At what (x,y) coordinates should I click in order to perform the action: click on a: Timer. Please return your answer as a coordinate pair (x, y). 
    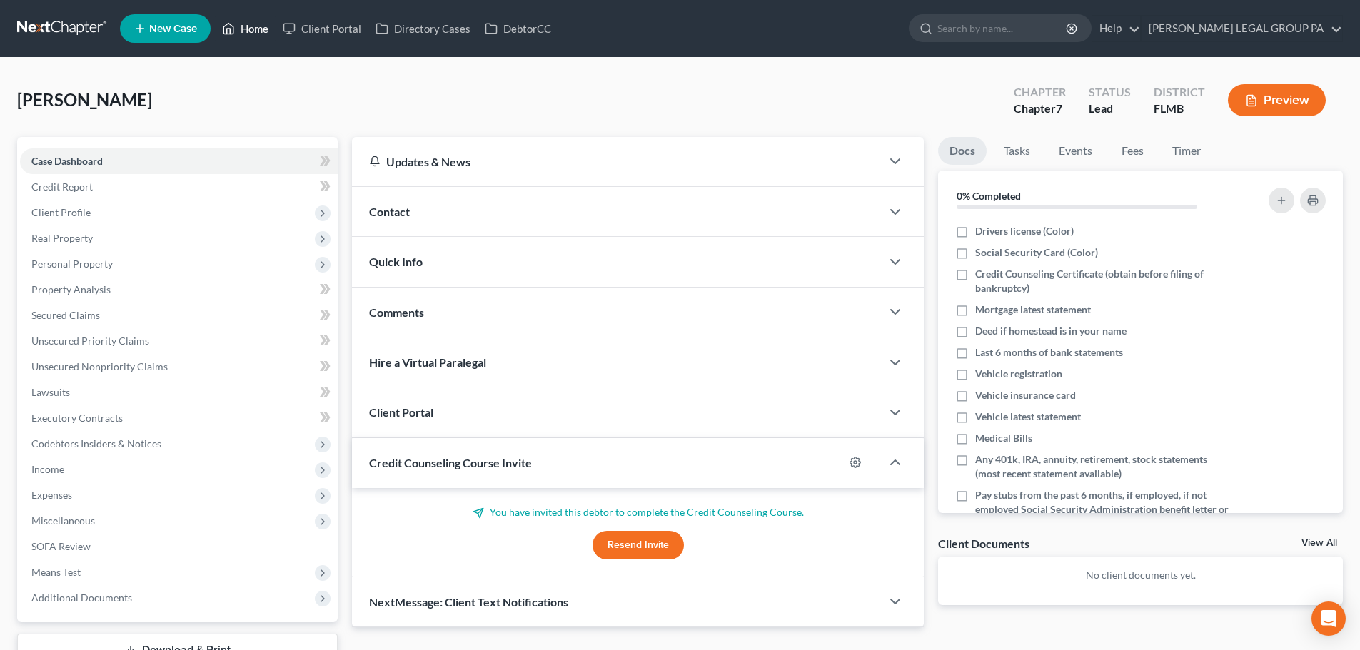
    Looking at the image, I should click on (1186, 151).